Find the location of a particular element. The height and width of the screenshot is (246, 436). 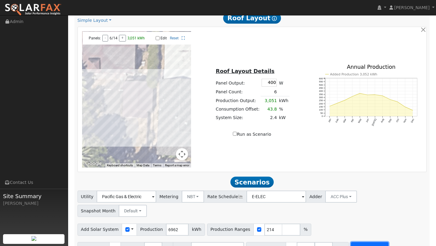

img: Google is located at coordinates (94, 163).